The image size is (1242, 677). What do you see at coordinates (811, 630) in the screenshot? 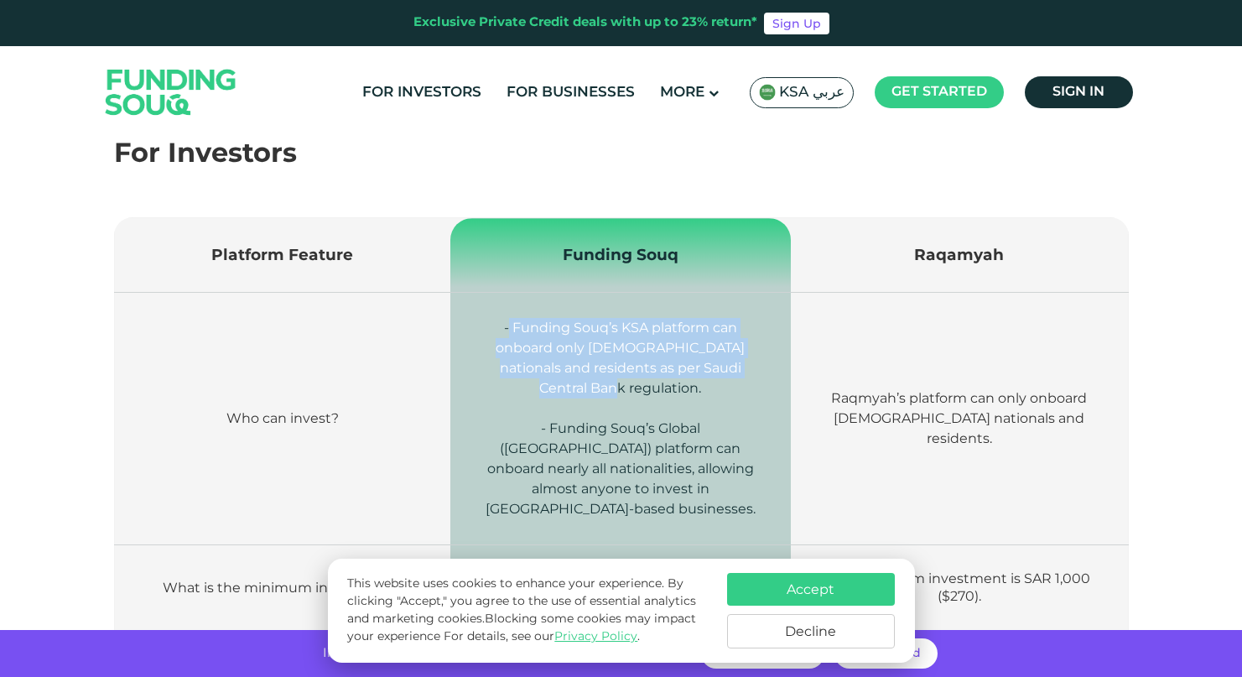
I see `button: Decline` at bounding box center [811, 630].